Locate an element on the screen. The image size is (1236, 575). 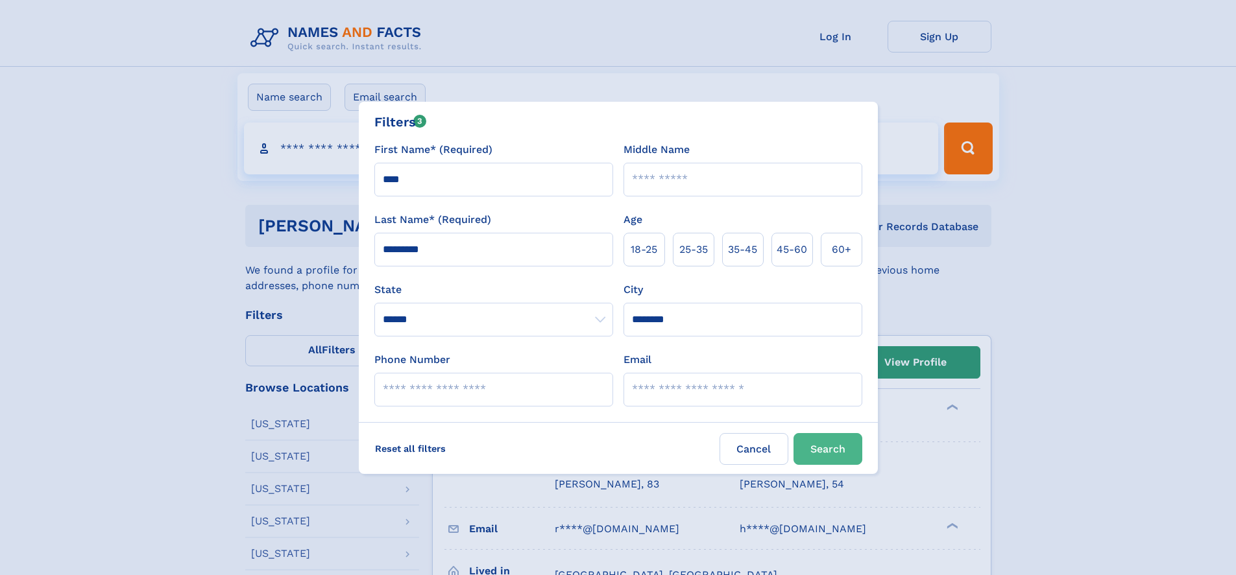
span: 18‑25 is located at coordinates (643, 250).